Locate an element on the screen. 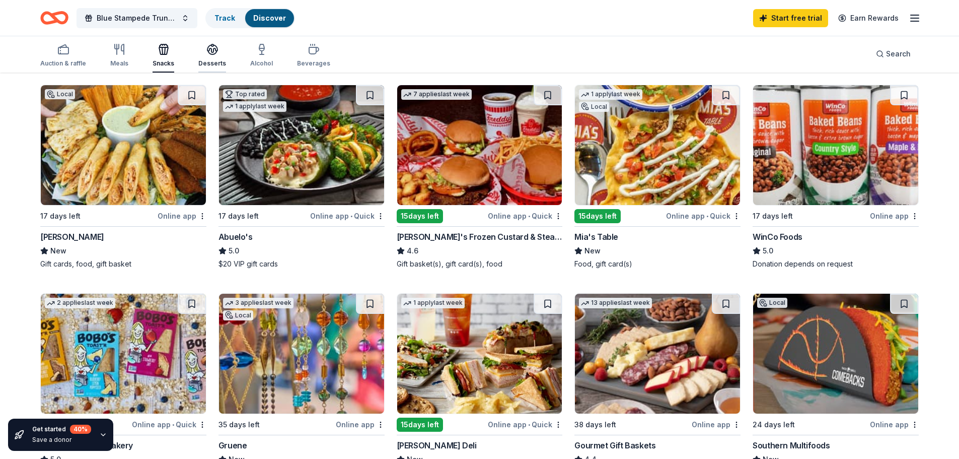 This screenshot has width=959, height=459. a: Track is located at coordinates (225, 18).